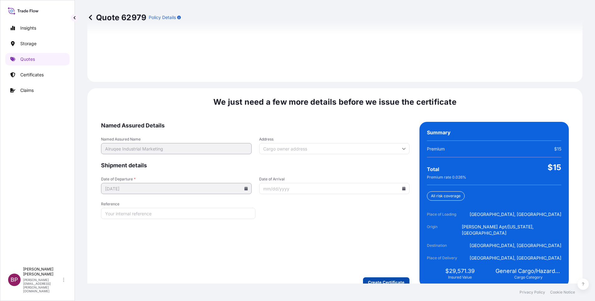  What do you see at coordinates (335, 179) in the screenshot?
I see `span: Date of Arrival` at bounding box center [335, 179].